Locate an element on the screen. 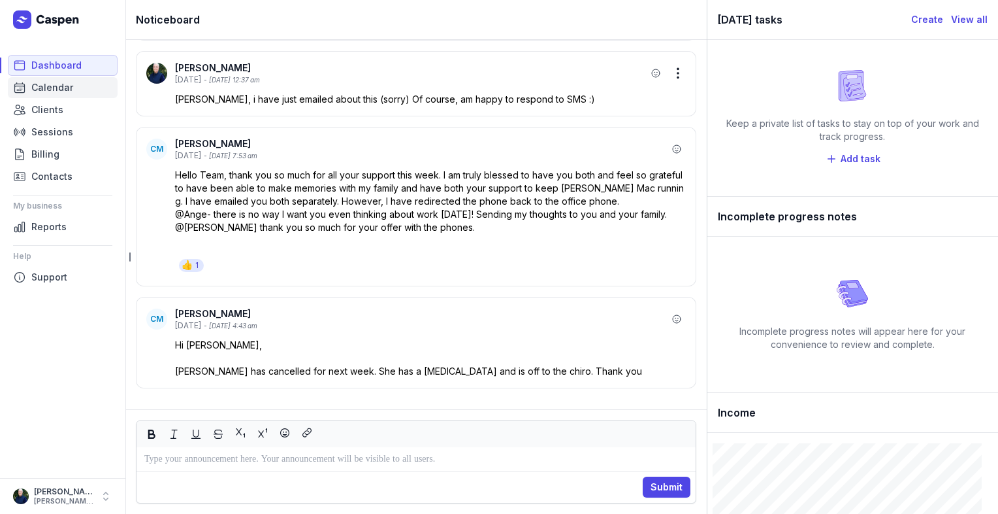 The height and width of the screenshot is (514, 998). a: Create is located at coordinates (927, 20).